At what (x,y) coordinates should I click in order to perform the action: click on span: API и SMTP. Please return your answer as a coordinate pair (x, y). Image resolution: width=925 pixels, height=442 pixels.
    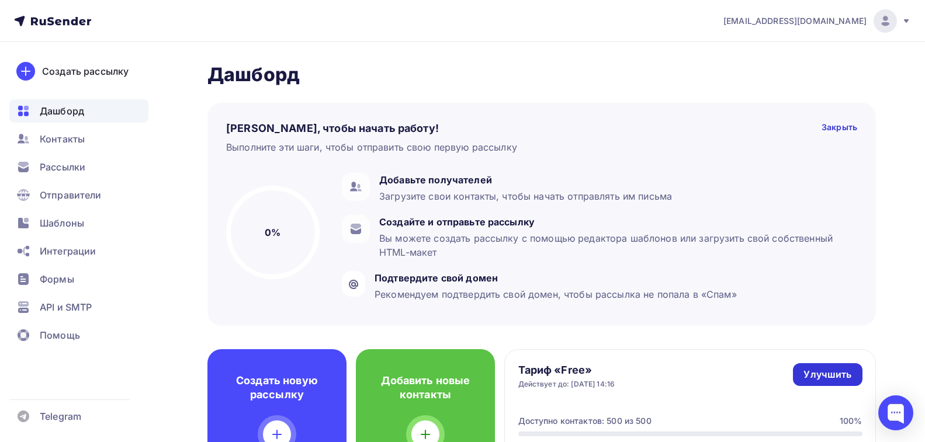
    Looking at the image, I should click on (65, 307).